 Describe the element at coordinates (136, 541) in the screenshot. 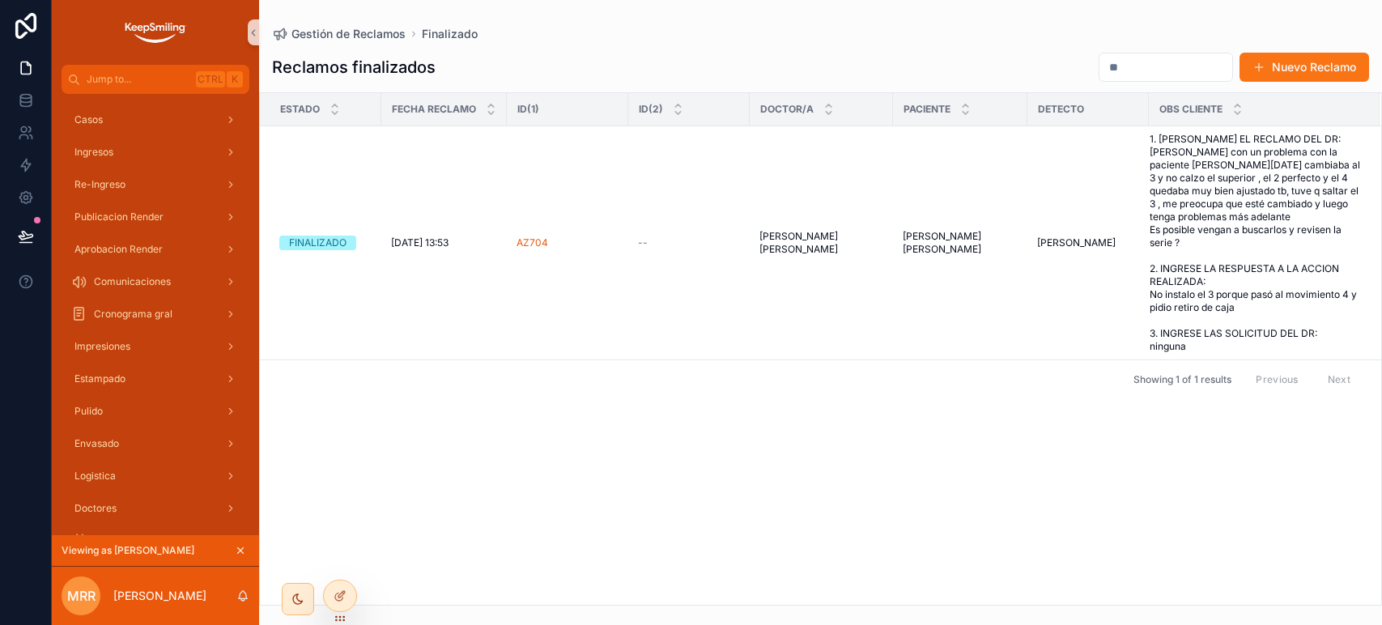

I see `span: Registro hallazgos` at that location.